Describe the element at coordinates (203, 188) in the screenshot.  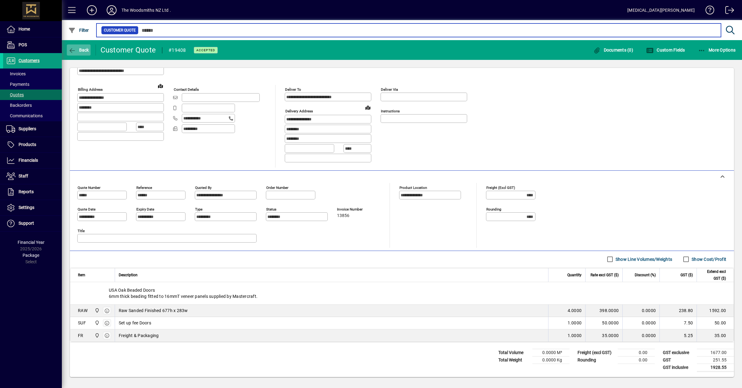
I see `mat-label: Quoted by` at that location.